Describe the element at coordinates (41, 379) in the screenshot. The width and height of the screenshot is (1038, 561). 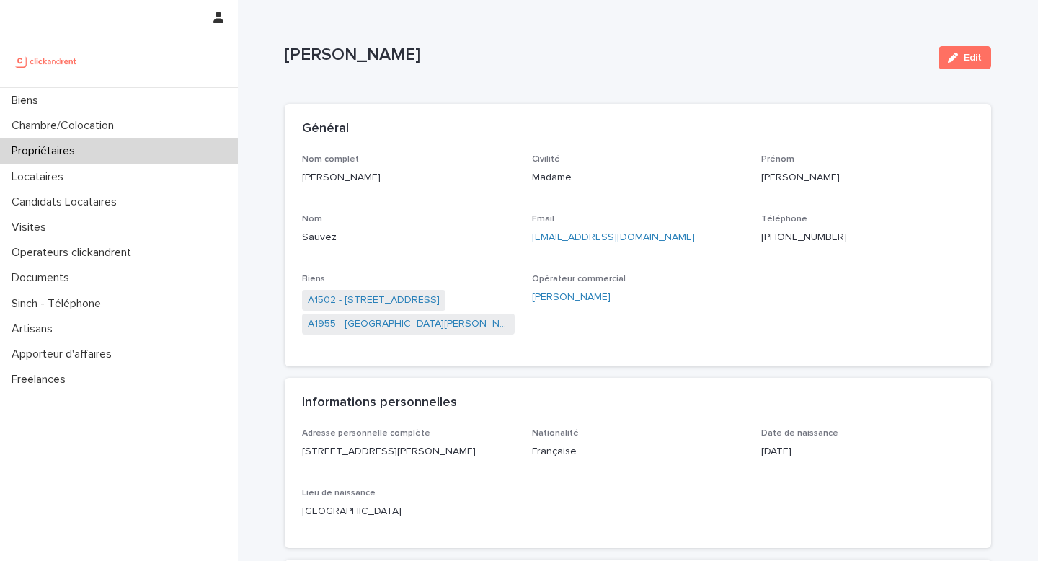
I see `p: Freelances` at that location.